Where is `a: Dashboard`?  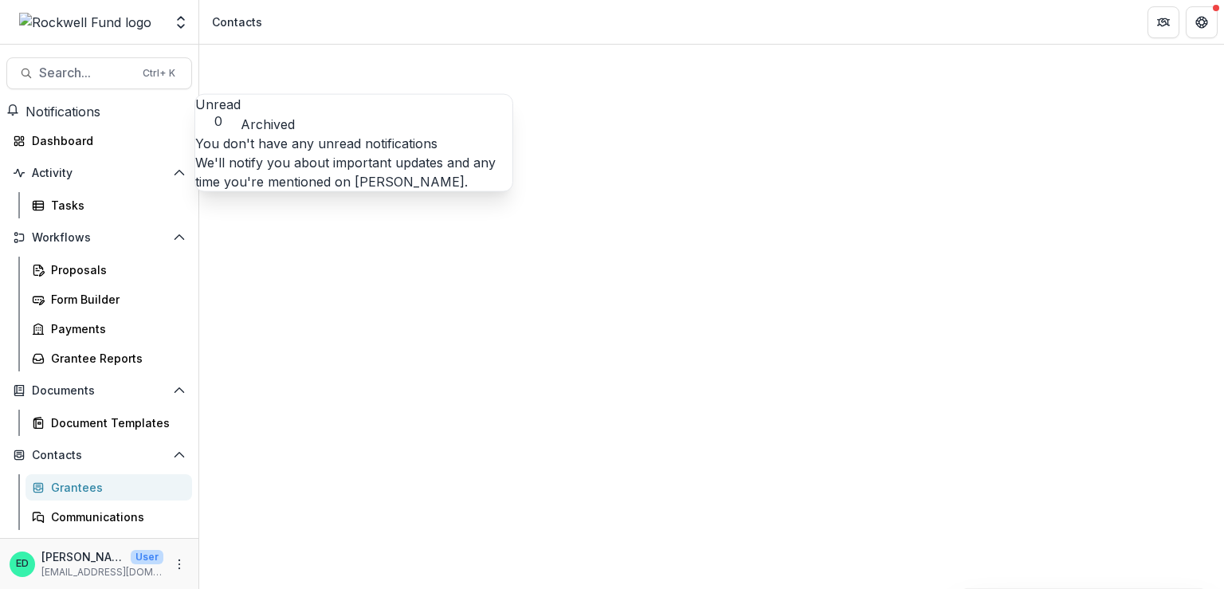 a: Dashboard is located at coordinates (99, 140).